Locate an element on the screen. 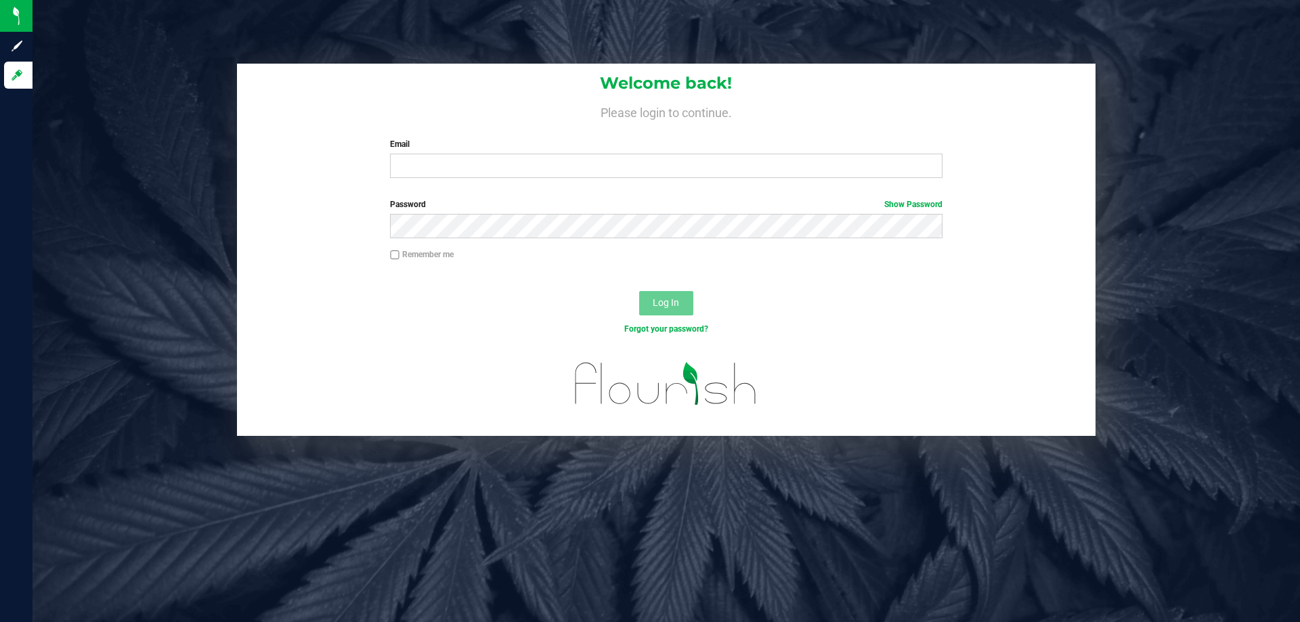 The width and height of the screenshot is (1300, 622). label: Email is located at coordinates (666, 144).